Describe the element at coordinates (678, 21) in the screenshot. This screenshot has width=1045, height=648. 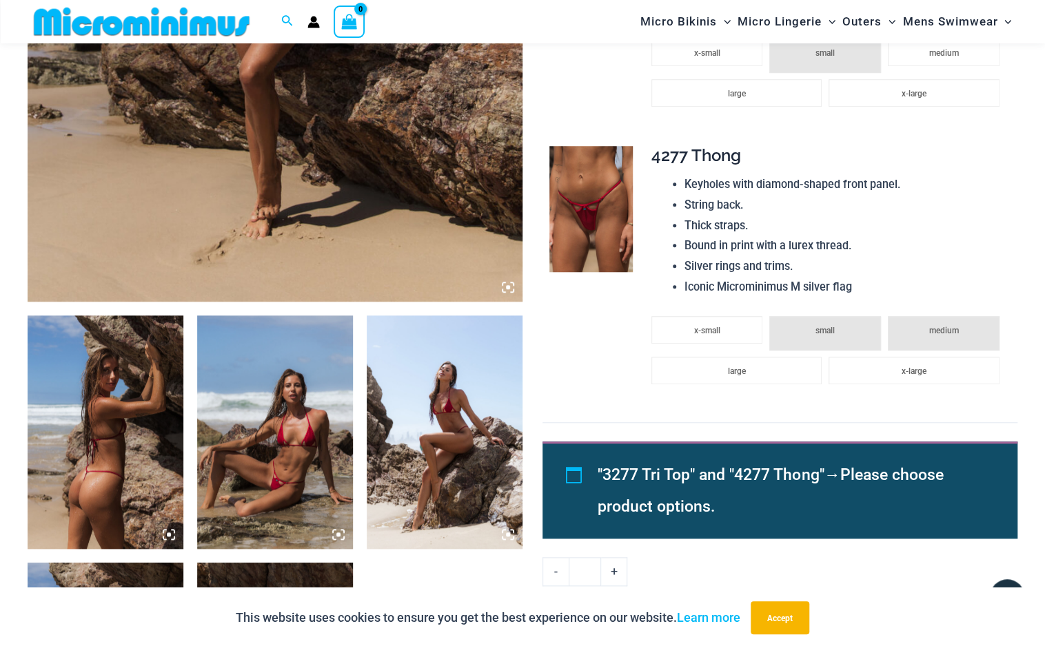
I see `span: Micro Bikinis` at that location.